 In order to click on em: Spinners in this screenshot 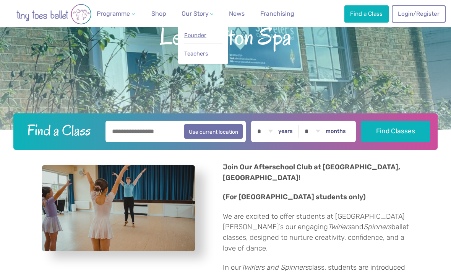, I will do `click(377, 226)`.